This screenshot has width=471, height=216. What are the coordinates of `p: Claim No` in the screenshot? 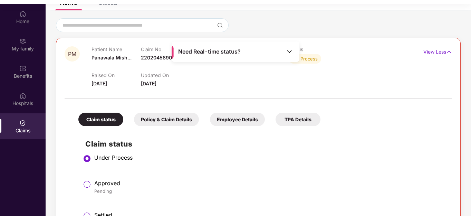 It's located at (165, 49).